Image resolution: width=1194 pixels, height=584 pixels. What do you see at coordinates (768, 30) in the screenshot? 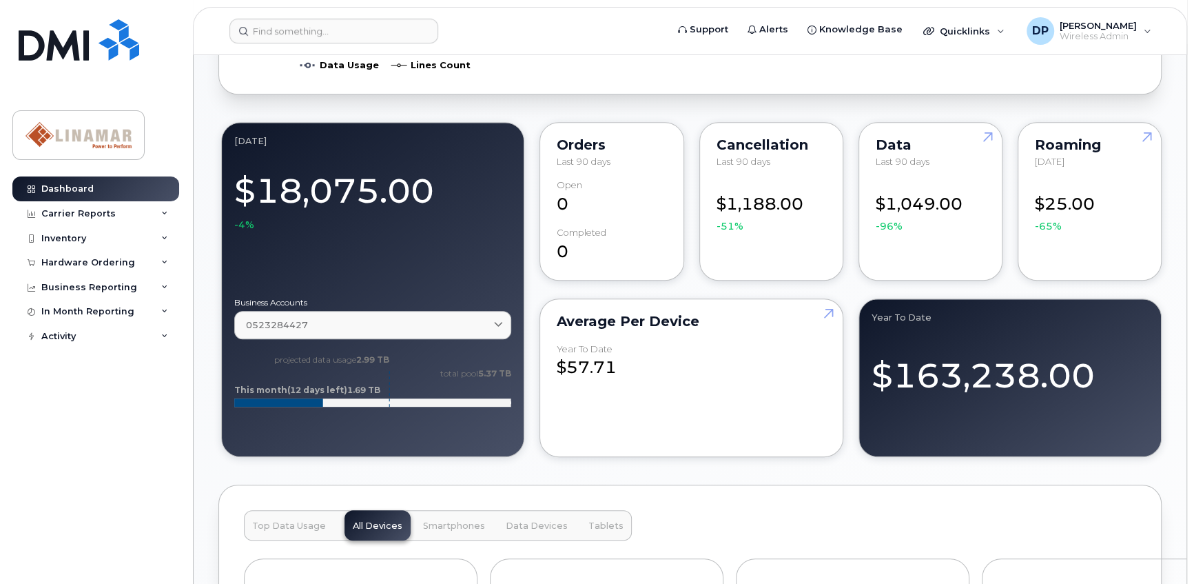
I see `a: Alerts` at bounding box center [768, 30].